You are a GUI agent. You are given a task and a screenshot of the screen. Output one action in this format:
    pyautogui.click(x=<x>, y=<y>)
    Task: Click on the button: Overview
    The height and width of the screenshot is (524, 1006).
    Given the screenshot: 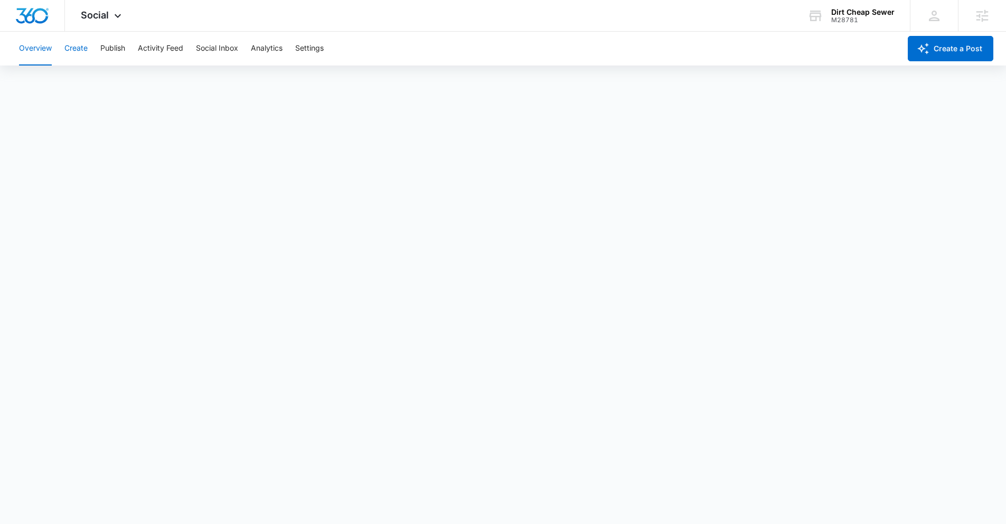 What is the action you would take?
    pyautogui.click(x=35, y=49)
    